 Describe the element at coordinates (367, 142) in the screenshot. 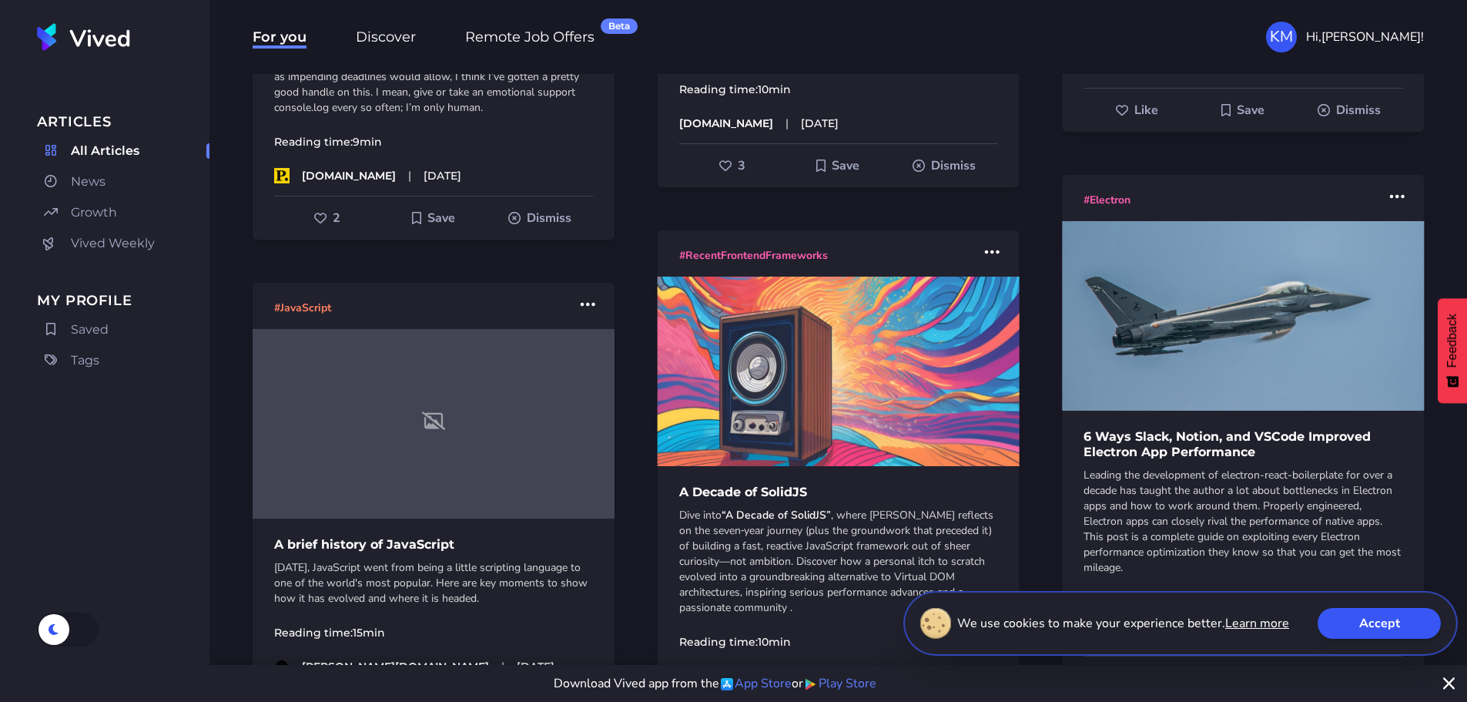

I see `time: 9 min` at that location.